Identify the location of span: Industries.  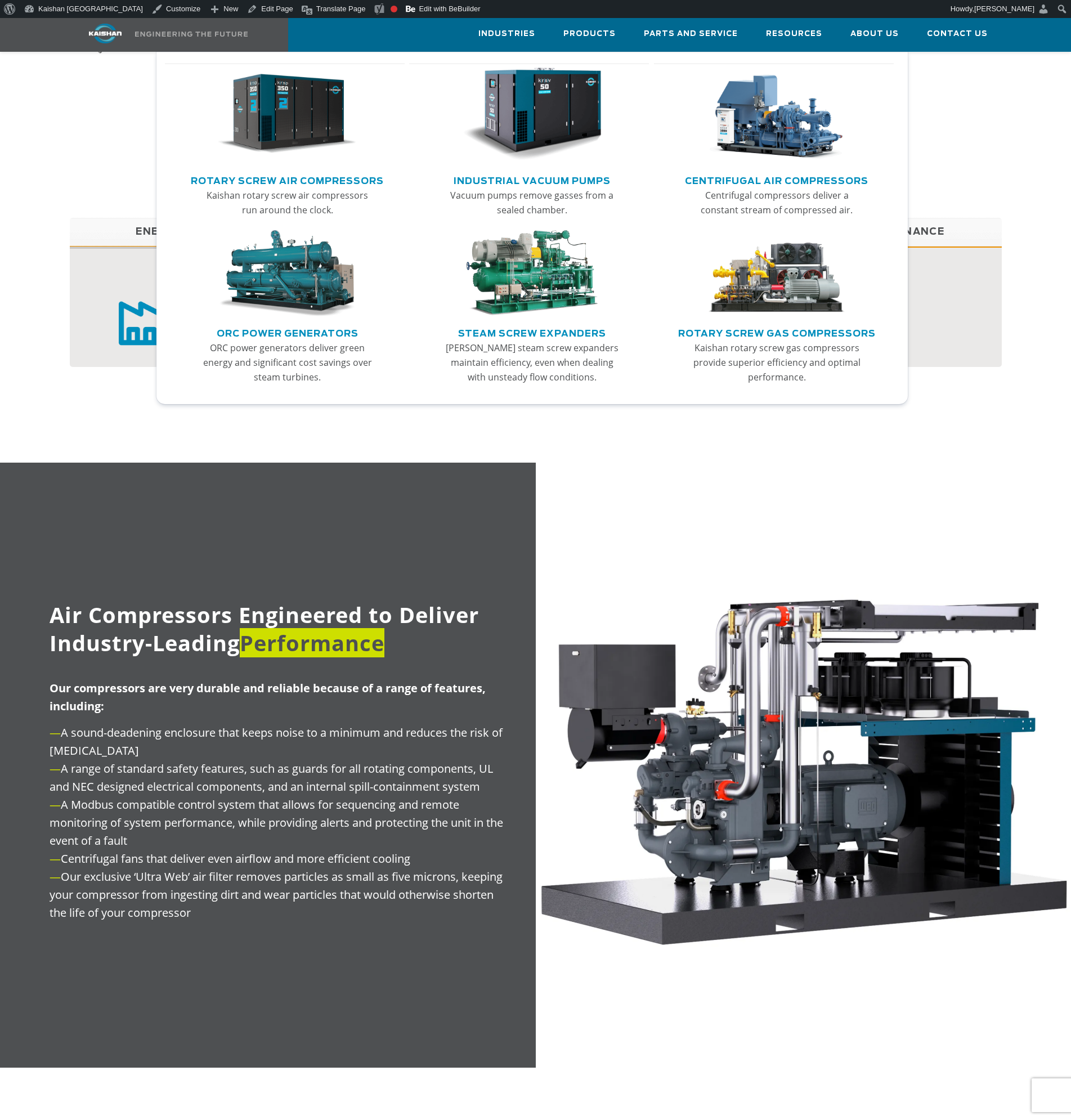
(506, 34).